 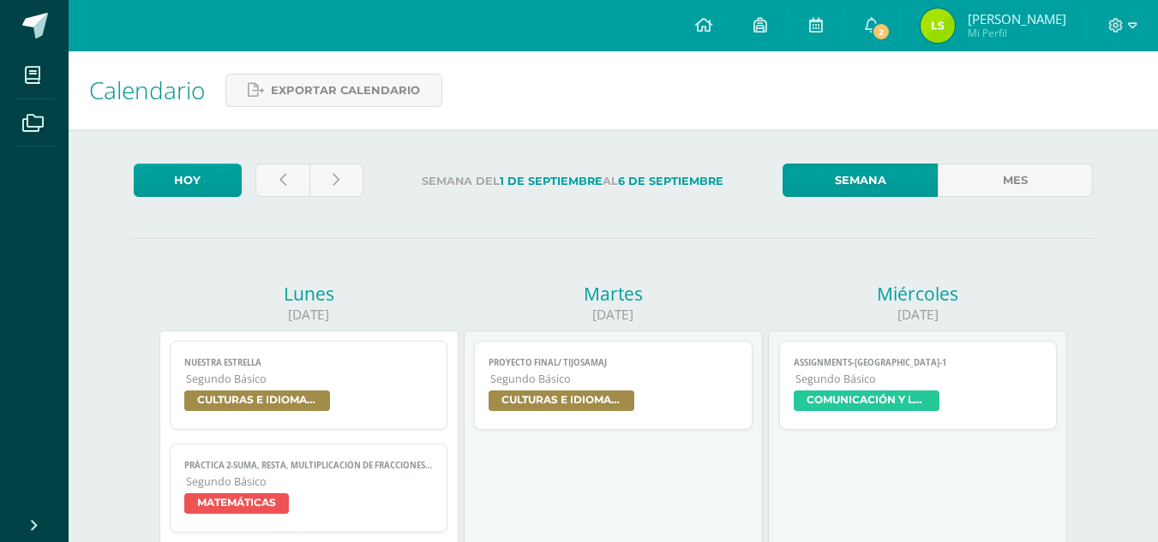 I want to click on div: Miércoles, so click(x=917, y=294).